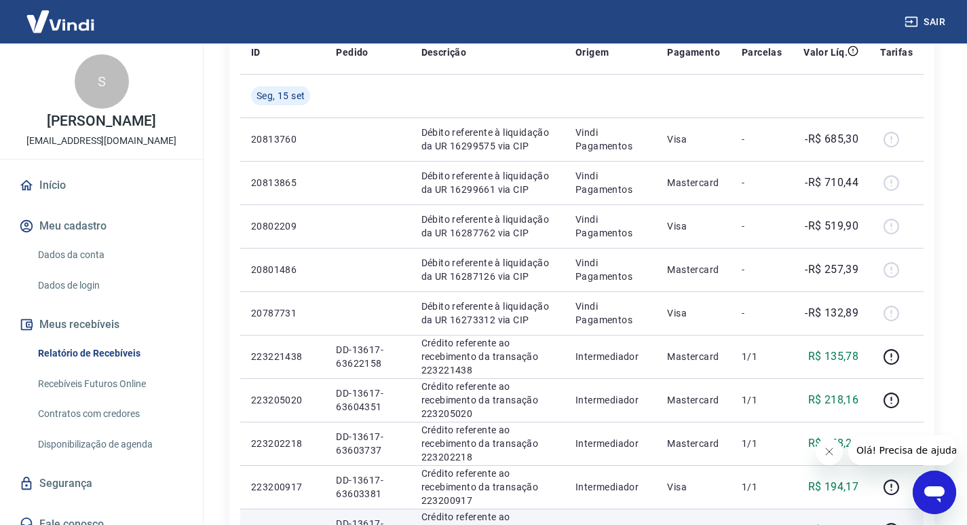 The height and width of the screenshot is (525, 967). Describe the element at coordinates (487, 269) in the screenshot. I see `p: Débito referente à liquidação da UR 16287126 via CIP` at that location.